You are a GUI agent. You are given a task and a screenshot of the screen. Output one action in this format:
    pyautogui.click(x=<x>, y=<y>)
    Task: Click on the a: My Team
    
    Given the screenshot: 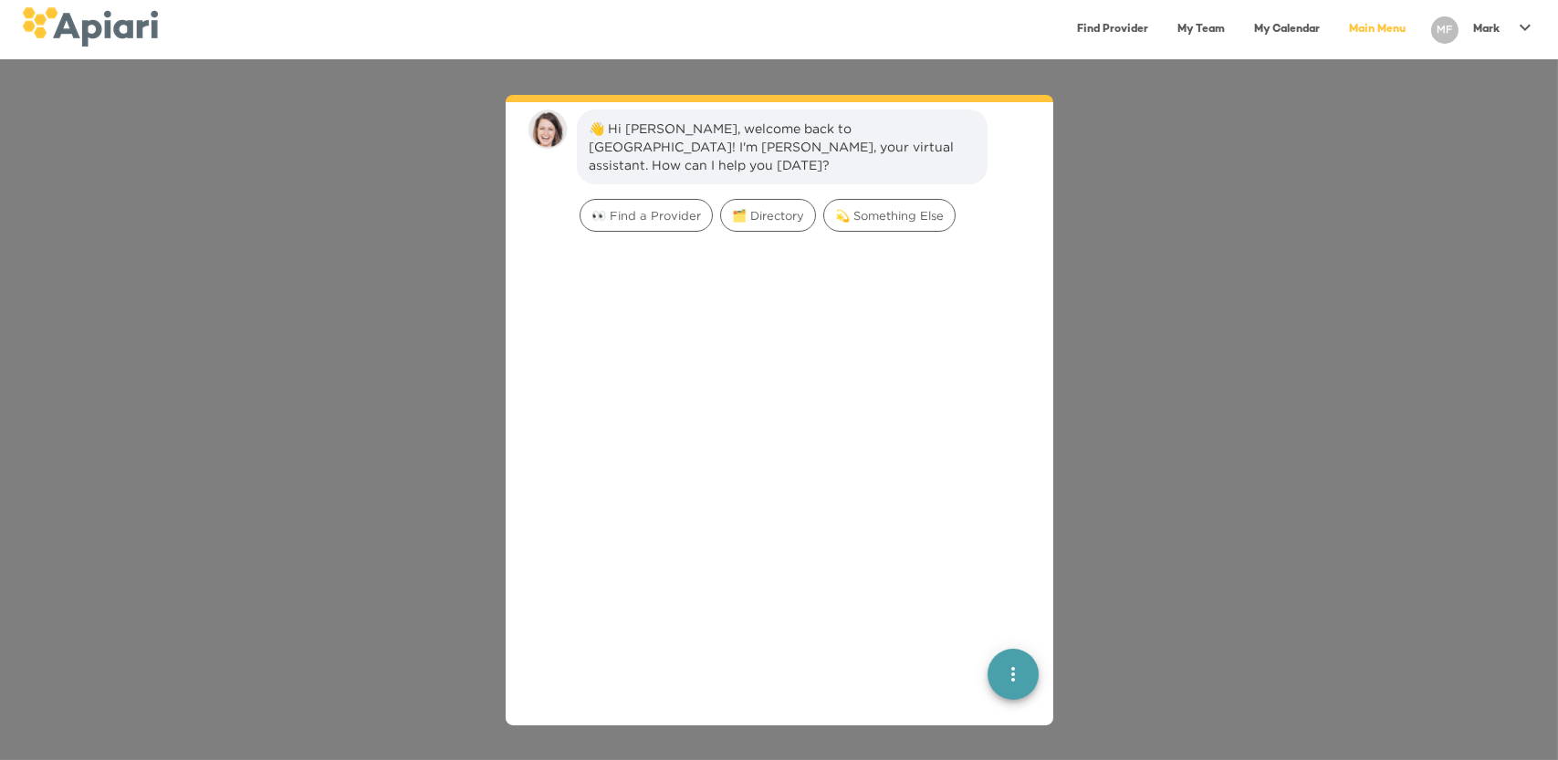 What is the action you would take?
    pyautogui.click(x=1201, y=29)
    